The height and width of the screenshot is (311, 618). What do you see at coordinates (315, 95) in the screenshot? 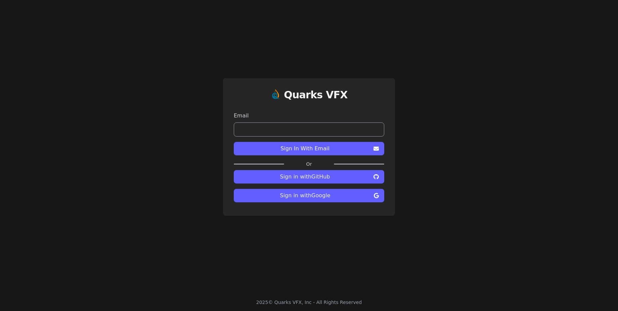
I see `h1: Quarks VFX` at bounding box center [315, 95].